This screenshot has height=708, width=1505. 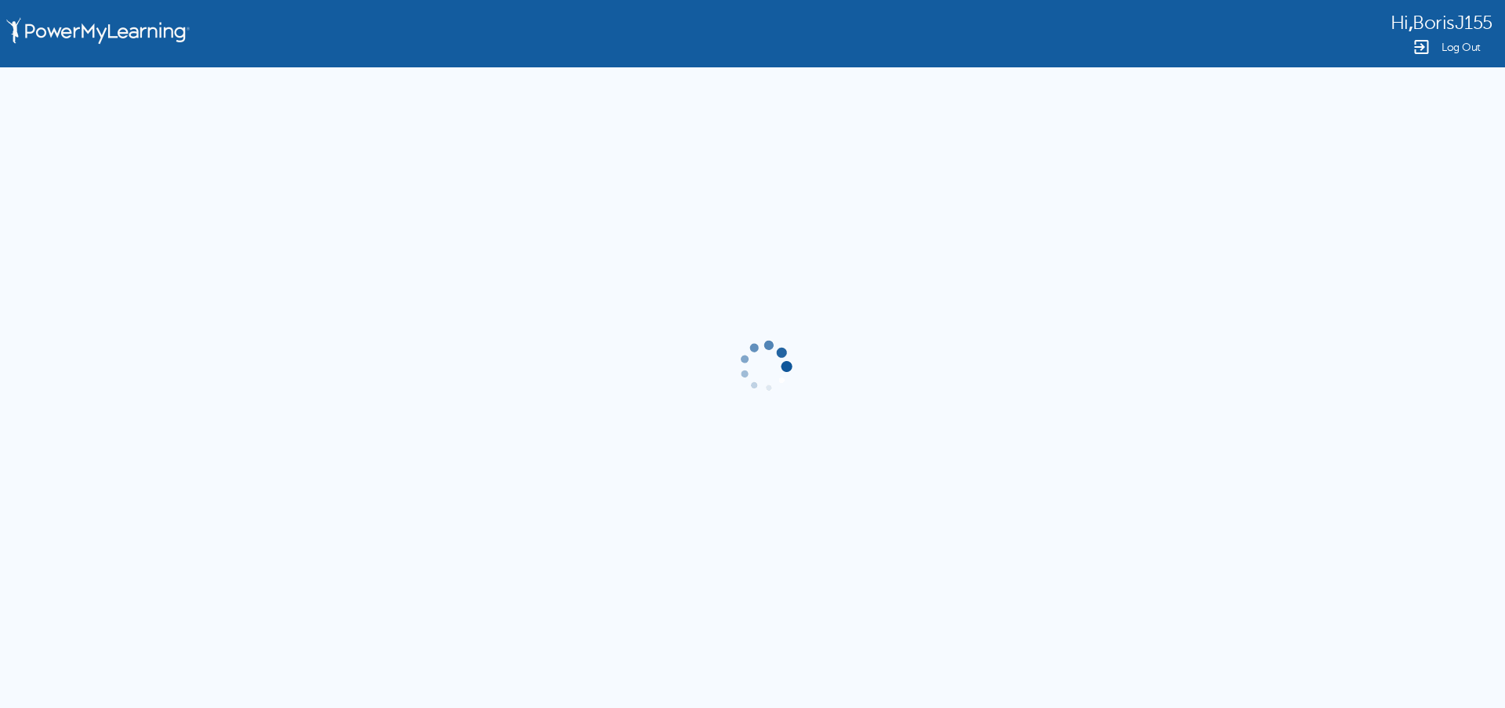 What do you see at coordinates (1399, 23) in the screenshot?
I see `span: Hi` at bounding box center [1399, 23].